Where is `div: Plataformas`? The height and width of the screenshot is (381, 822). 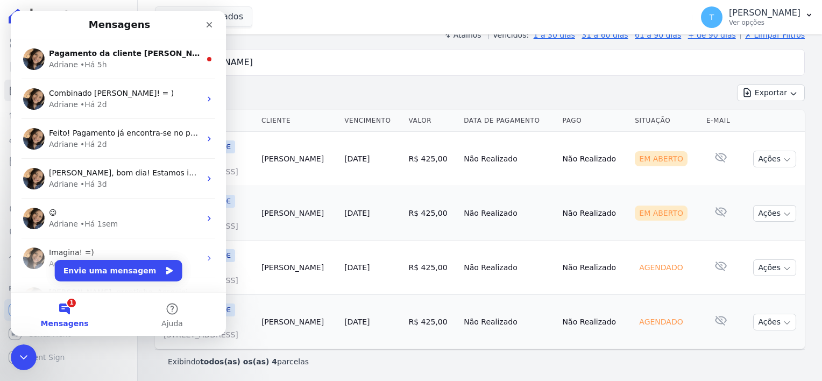
div: Plataformas is located at coordinates (68, 288).